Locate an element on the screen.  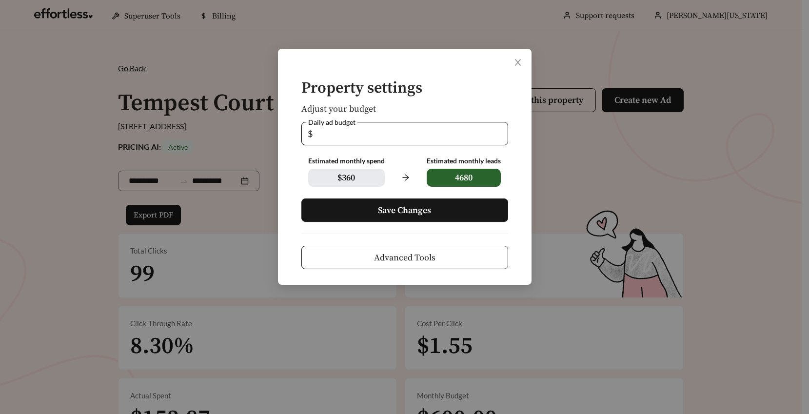
span: $ 360 is located at coordinates (346, 178).